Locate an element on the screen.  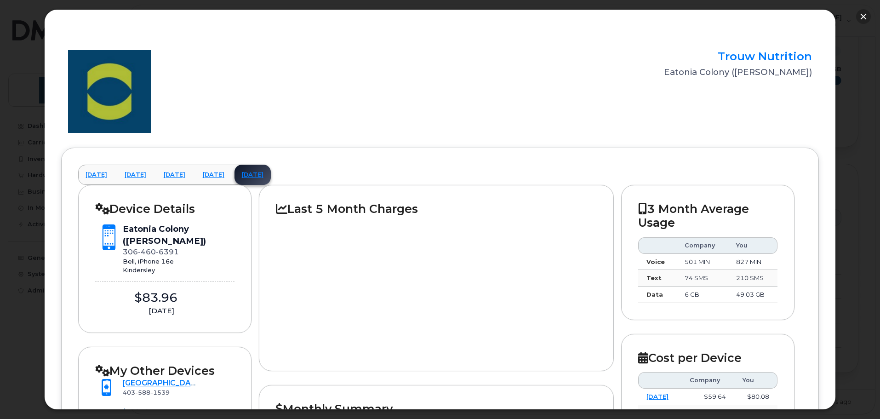
span: 6391 is located at coordinates (167, 251).